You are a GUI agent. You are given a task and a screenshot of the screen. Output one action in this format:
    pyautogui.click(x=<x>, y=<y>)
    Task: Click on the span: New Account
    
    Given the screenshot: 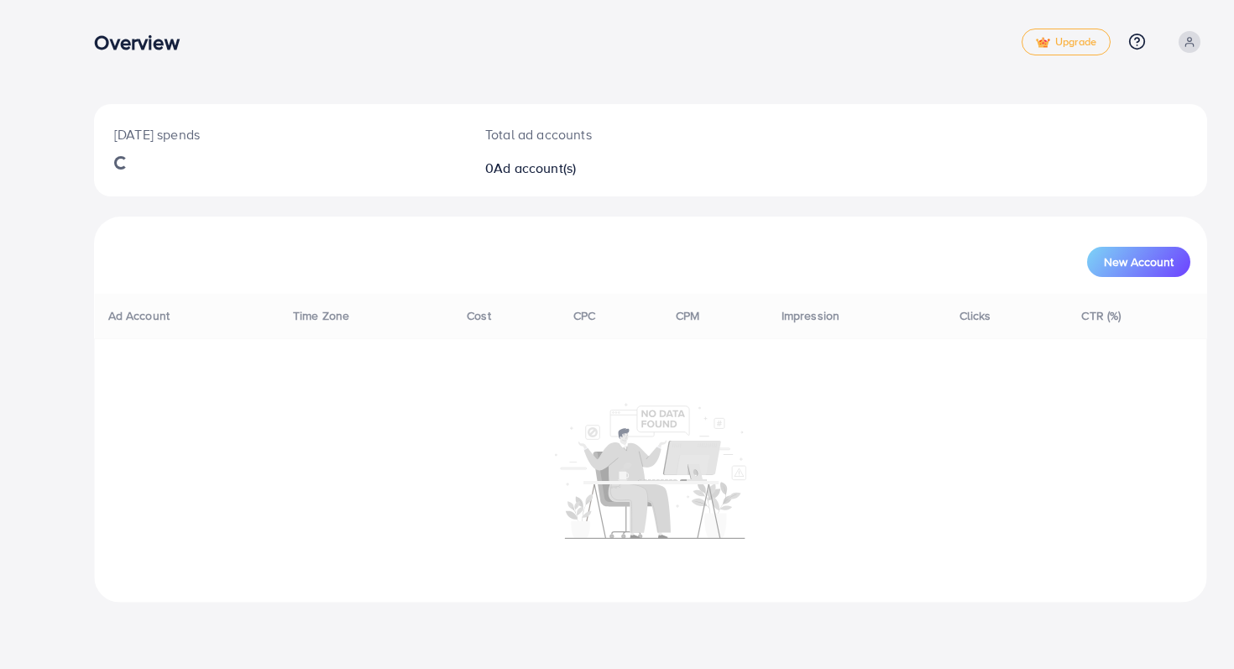 What is the action you would take?
    pyautogui.click(x=1138, y=262)
    